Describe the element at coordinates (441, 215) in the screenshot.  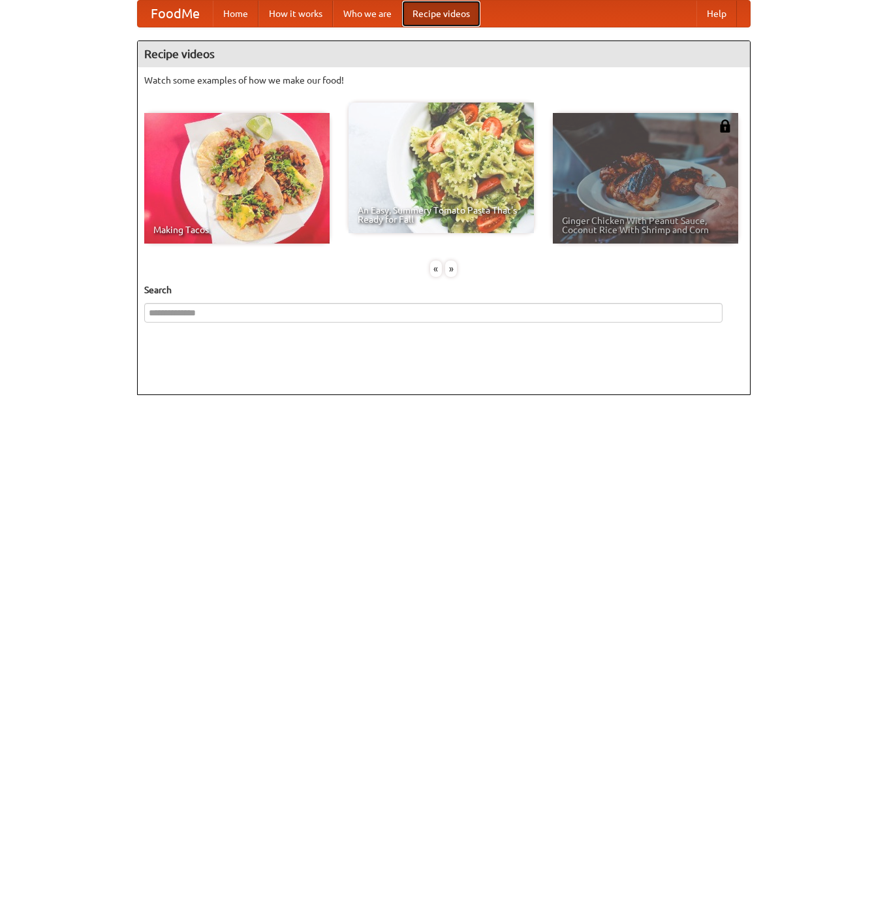
I see `span: An Easy, Summery Tomato Pasta That's Ready for Fall` at that location.